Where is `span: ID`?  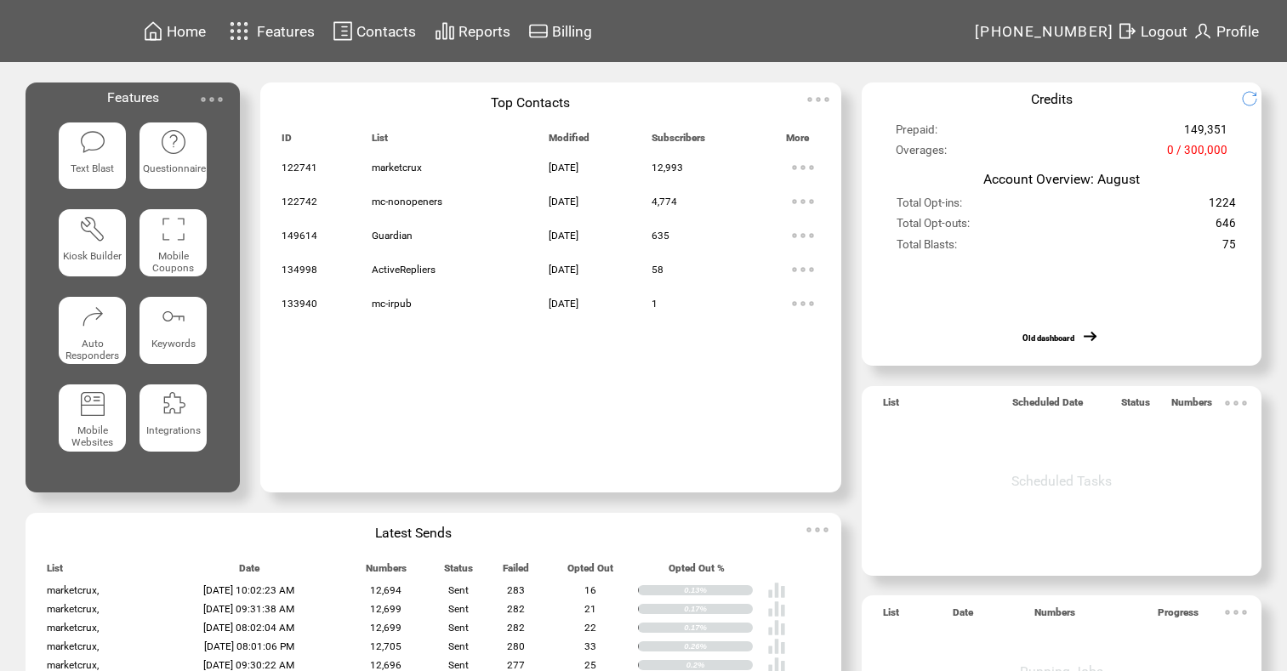 span: ID is located at coordinates (287, 141).